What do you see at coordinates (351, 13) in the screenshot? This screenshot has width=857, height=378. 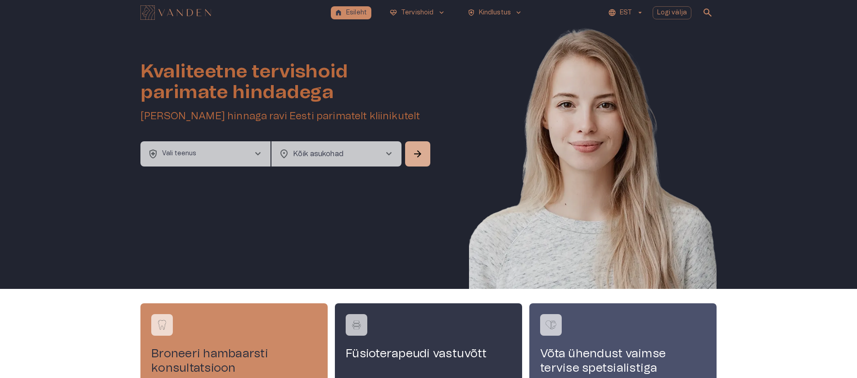 I see `a: homeEsileht` at bounding box center [351, 13].